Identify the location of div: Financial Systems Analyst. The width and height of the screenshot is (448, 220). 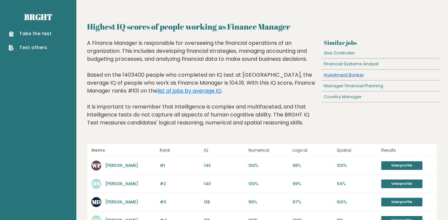
(381, 64).